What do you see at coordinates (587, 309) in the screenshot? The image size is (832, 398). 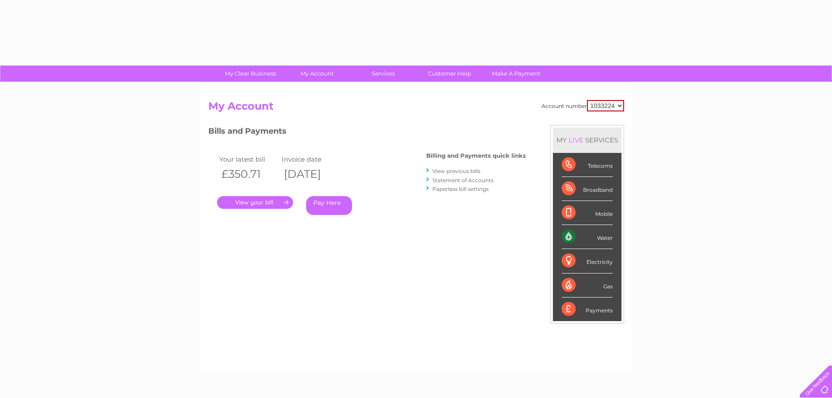 I see `div: Payments` at bounding box center [587, 309].